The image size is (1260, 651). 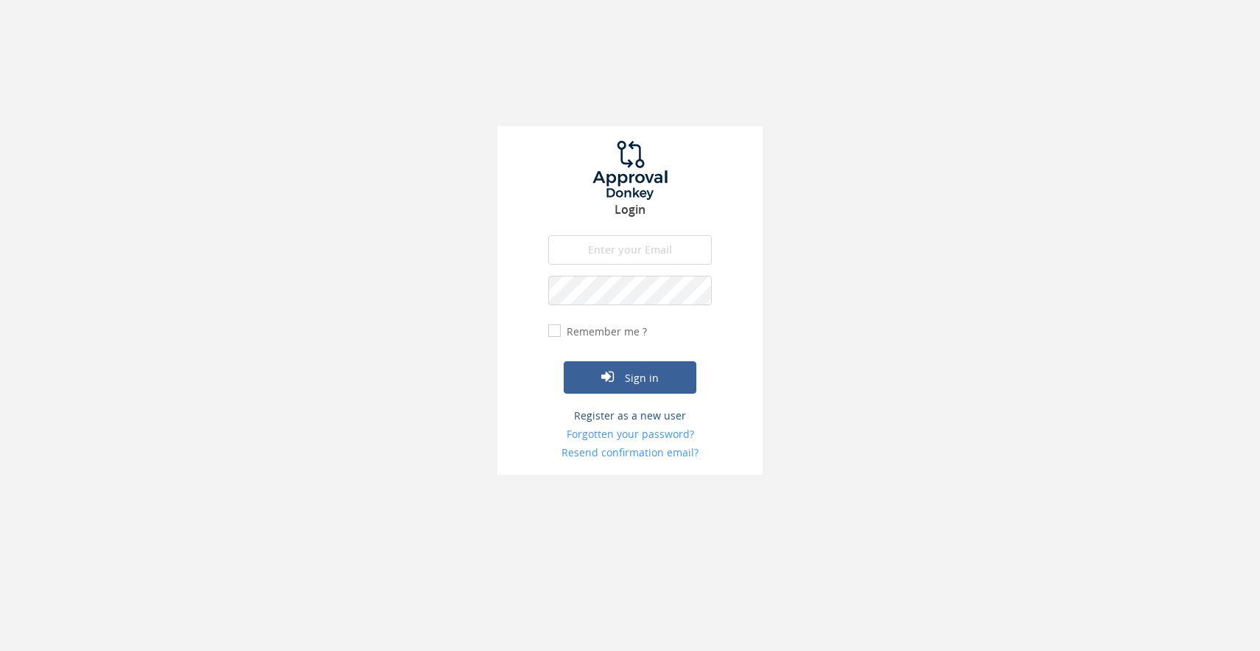 What do you see at coordinates (630, 250) in the screenshot?
I see `input: Enter your Email` at bounding box center [630, 250].